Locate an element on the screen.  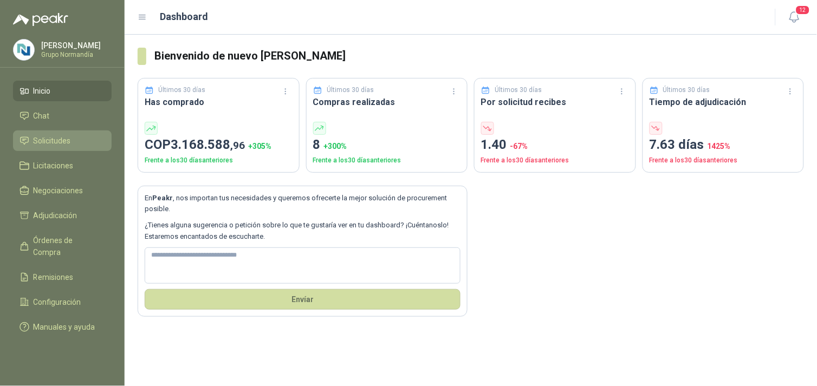
img: Company Logo is located at coordinates (24, 50).